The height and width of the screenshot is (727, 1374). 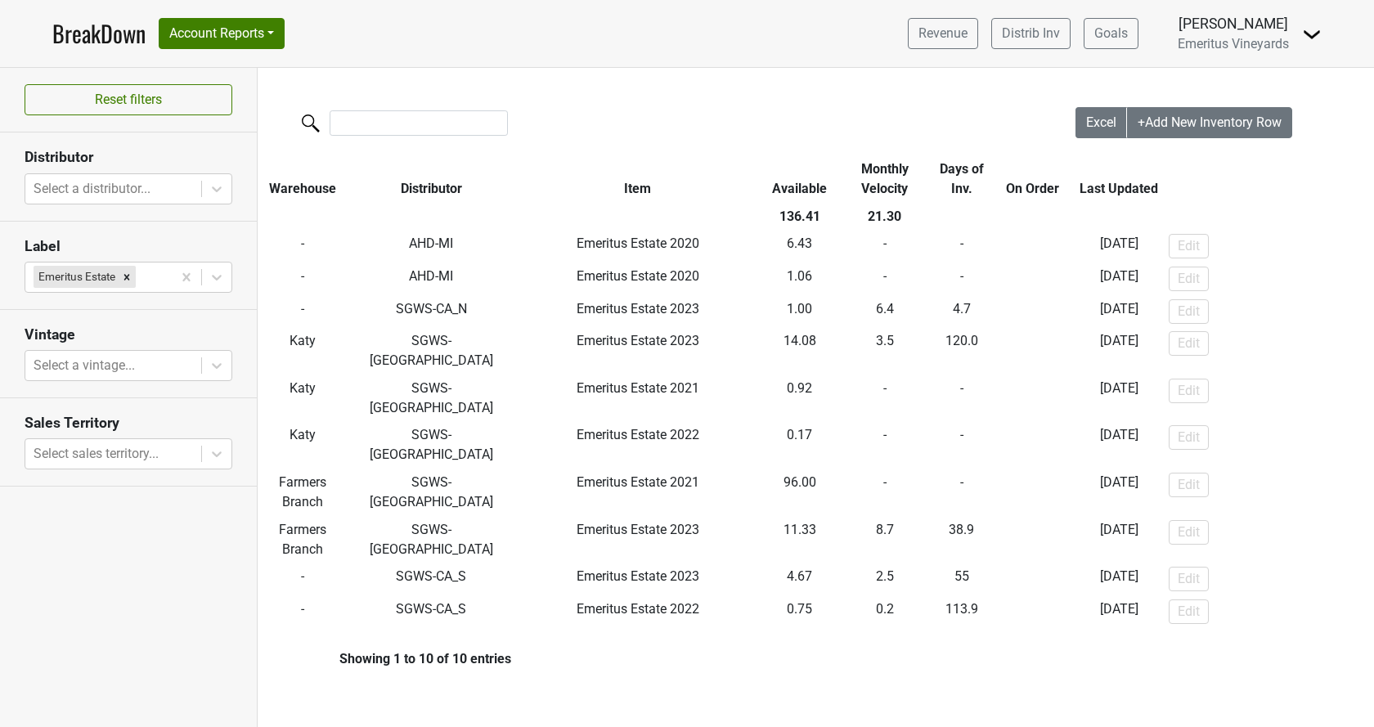 I want to click on a: Goals, so click(x=1111, y=34).